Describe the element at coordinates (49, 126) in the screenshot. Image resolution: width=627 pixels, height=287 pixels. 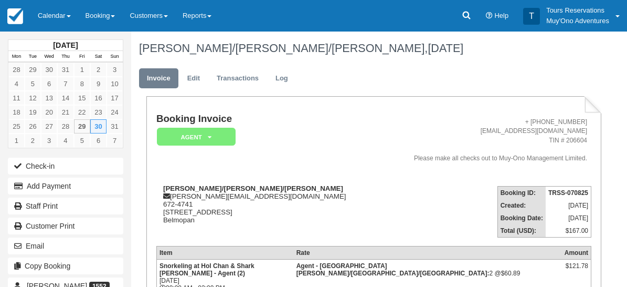
I see `a: 27` at that location.